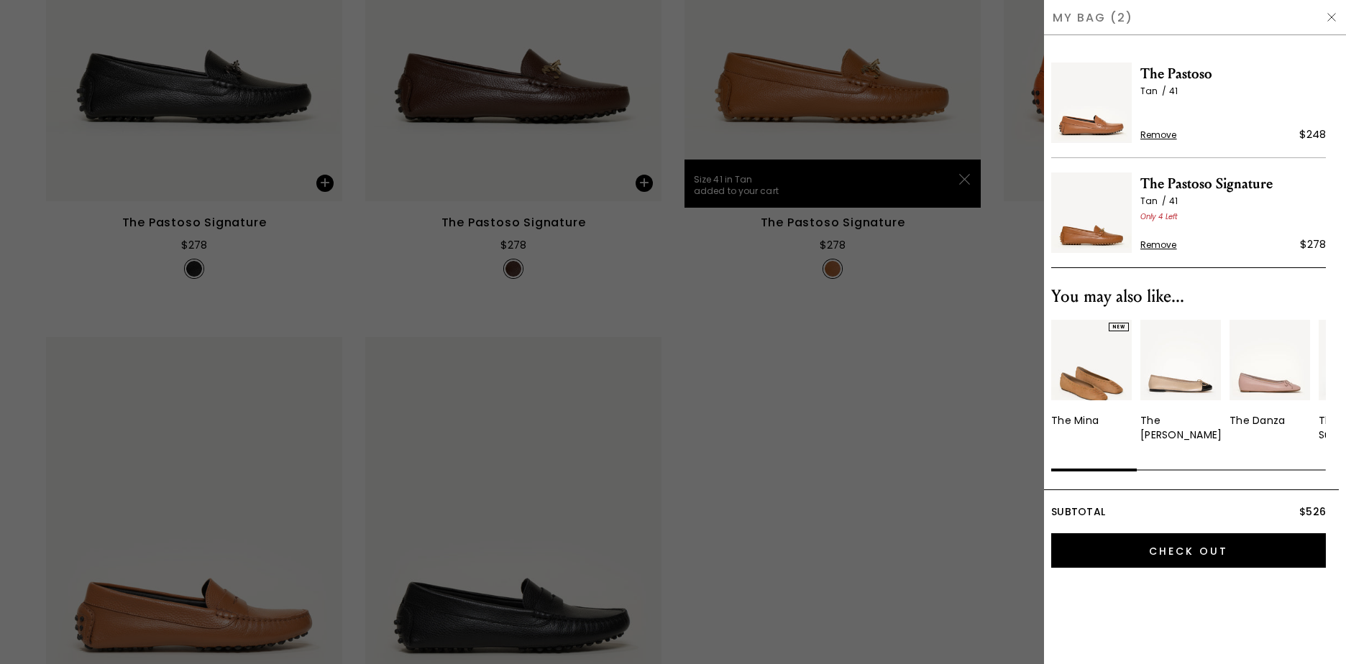 Image resolution: width=1346 pixels, height=664 pixels. What do you see at coordinates (1119, 327) in the screenshot?
I see `div: NEW` at bounding box center [1119, 327].